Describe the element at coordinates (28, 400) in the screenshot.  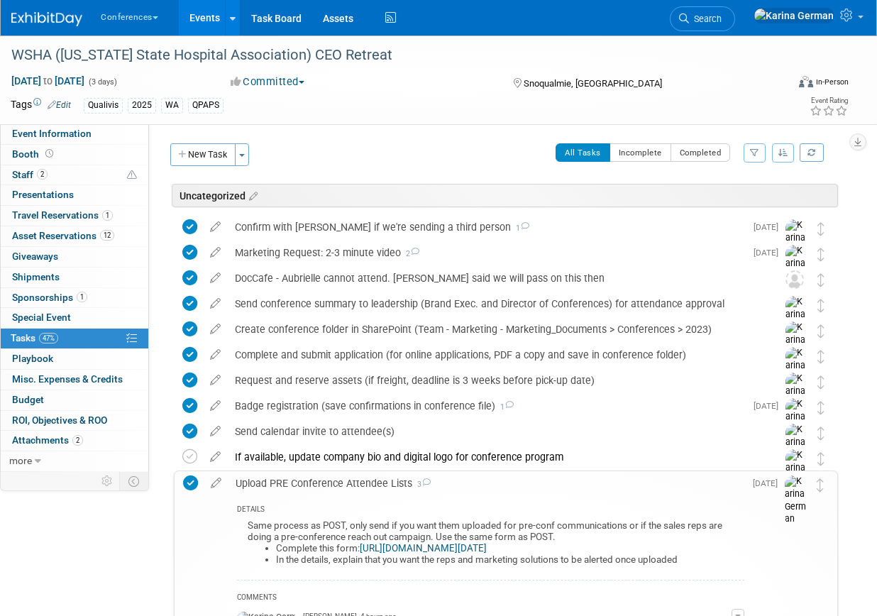
I see `span: Budget` at that location.